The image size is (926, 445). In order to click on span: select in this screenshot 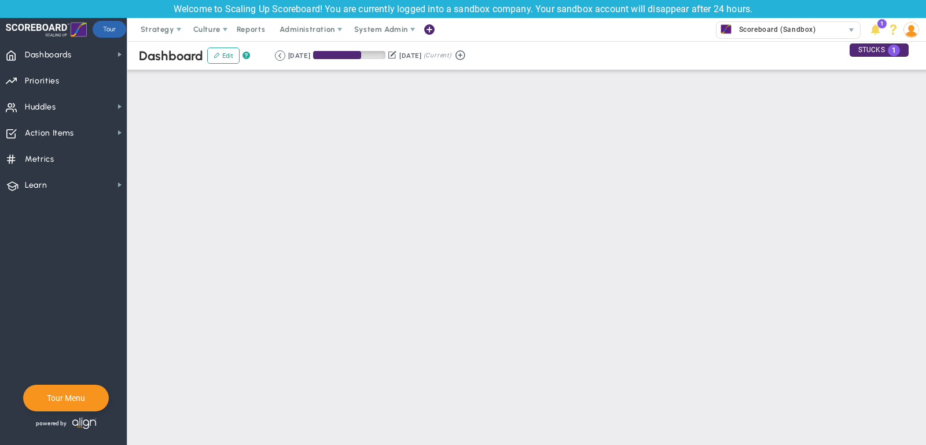, I will do `click(852, 30)`.